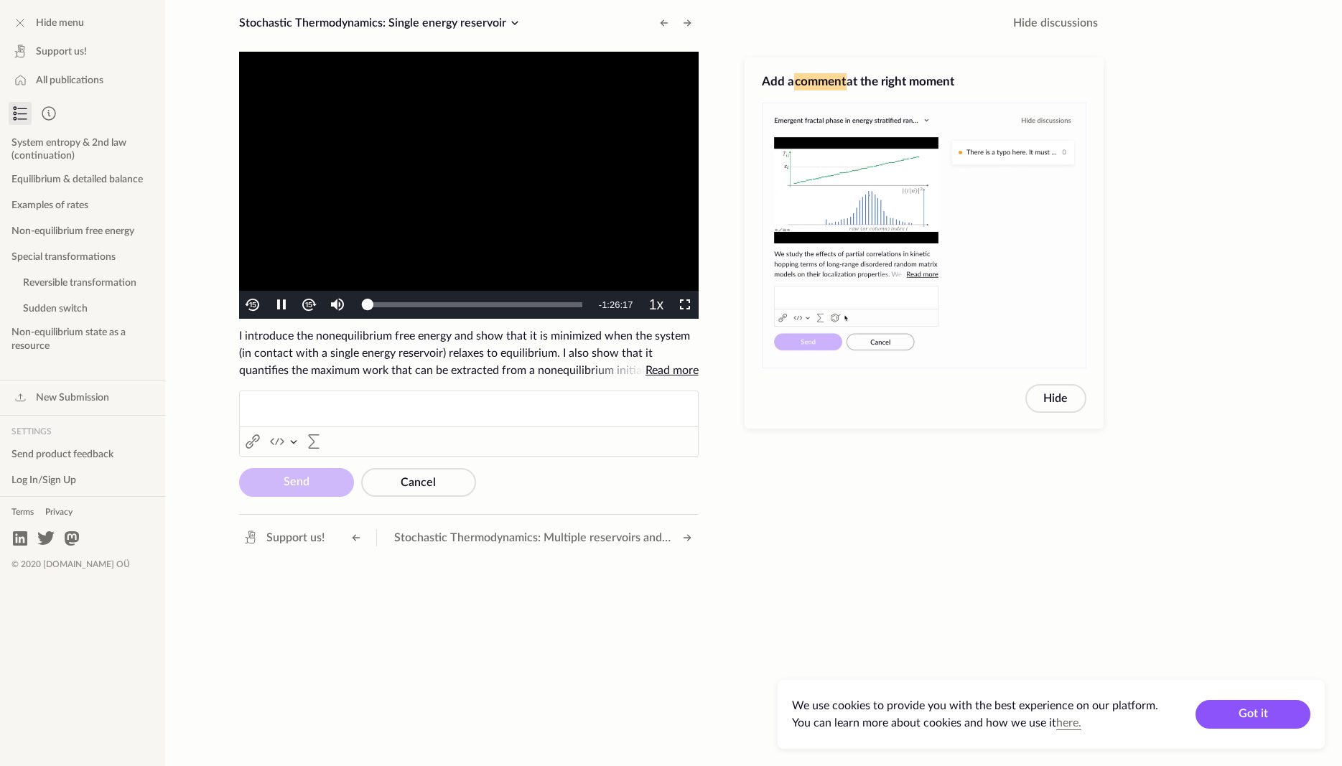 The image size is (1342, 766). What do you see at coordinates (469, 353) in the screenshot?
I see `span: I introduce the nonequilibrium free energy and show that it is minimized when the system (in cont...` at bounding box center [469, 353].